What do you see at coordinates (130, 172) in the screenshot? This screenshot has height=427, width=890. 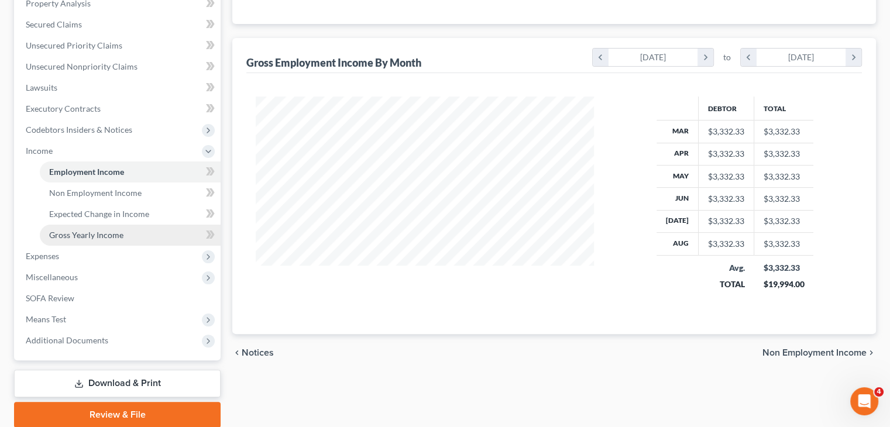 I see `a: Employment Income` at bounding box center [130, 172].